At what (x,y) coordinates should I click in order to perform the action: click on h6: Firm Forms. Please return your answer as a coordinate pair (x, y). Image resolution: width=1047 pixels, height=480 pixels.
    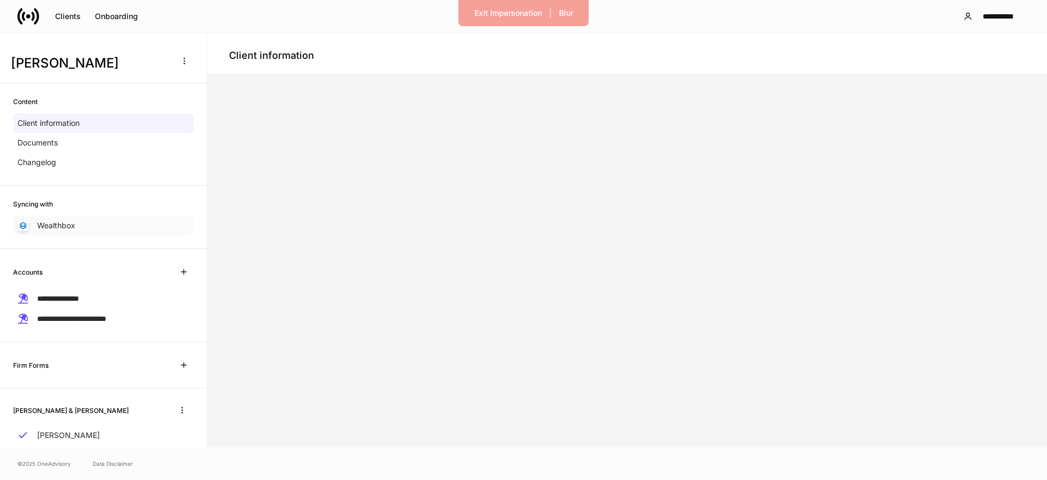
    Looking at the image, I should click on (31, 365).